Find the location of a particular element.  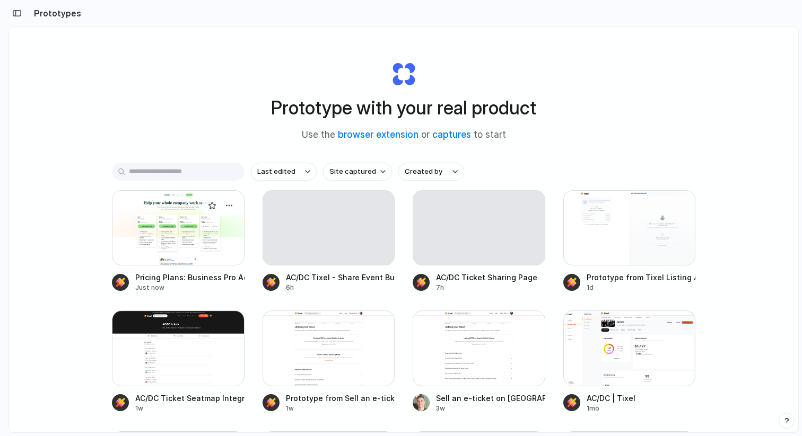

div: 3w is located at coordinates (490, 409).